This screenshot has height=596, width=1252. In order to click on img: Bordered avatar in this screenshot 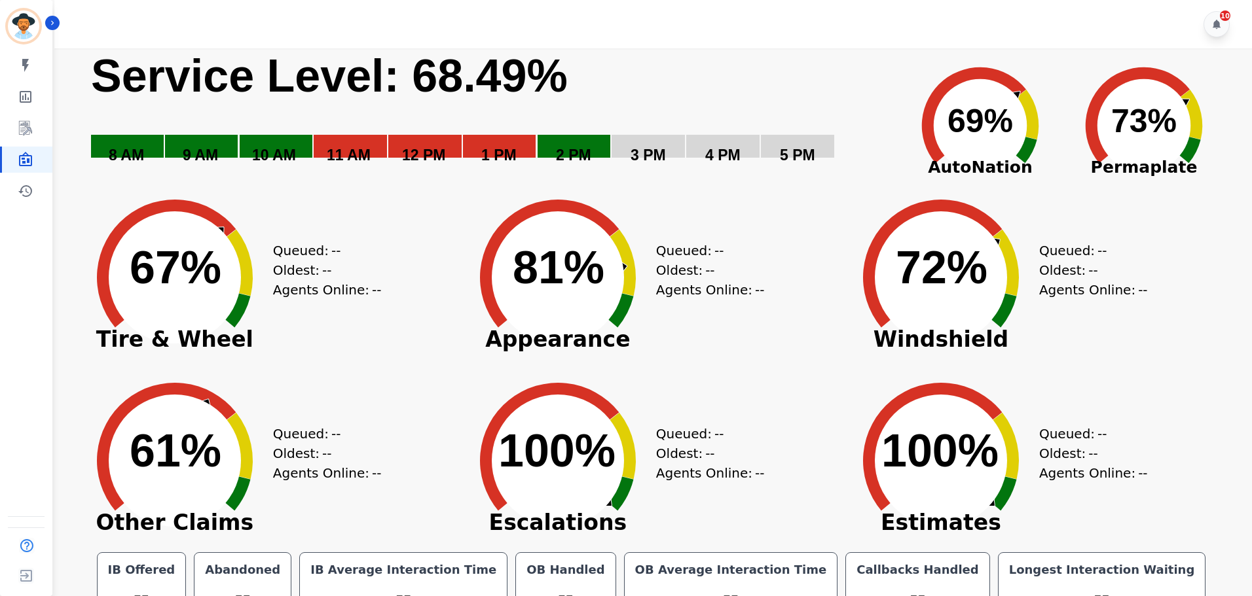, I will do `click(24, 26)`.